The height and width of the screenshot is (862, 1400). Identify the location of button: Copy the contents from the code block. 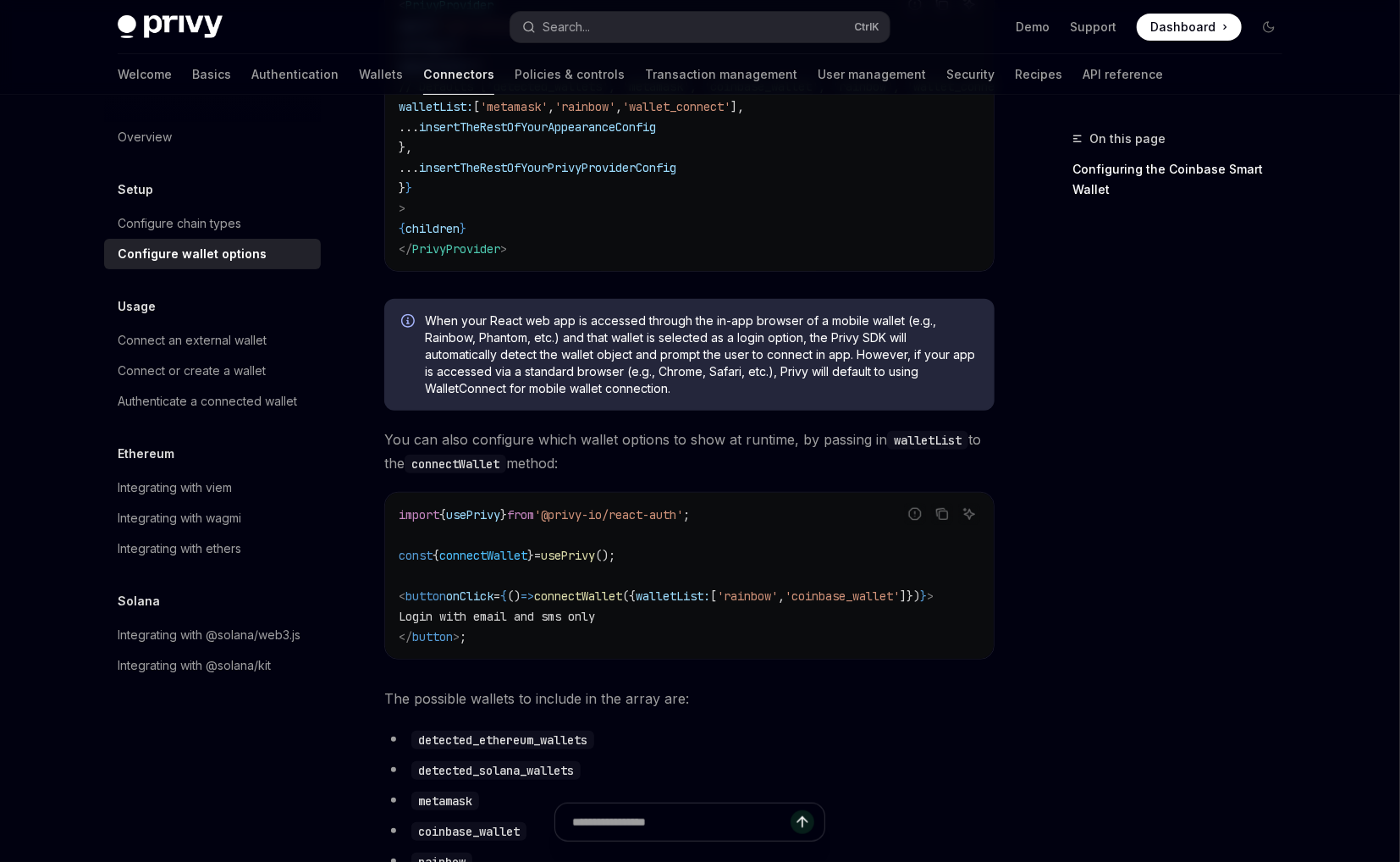
(942, 514).